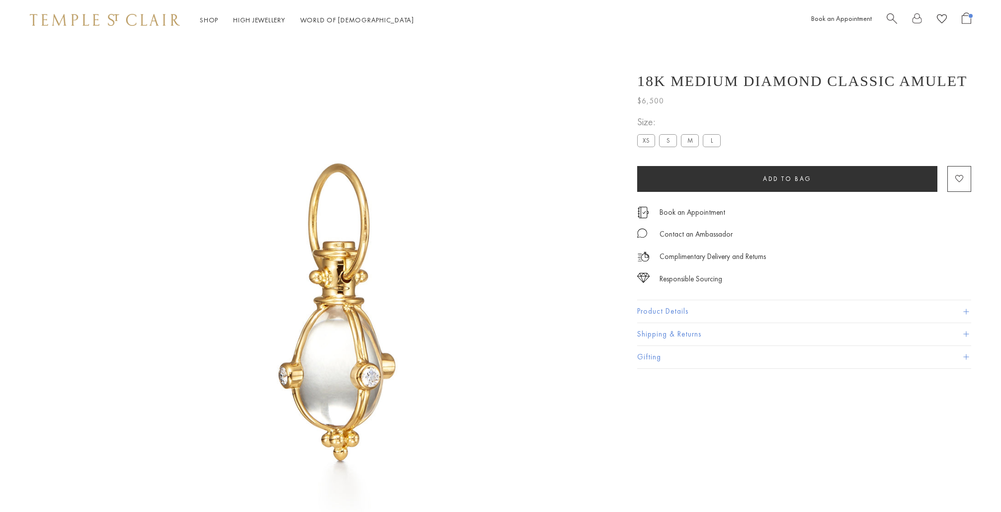 This screenshot has height=512, width=1001. I want to click on button: Shipping & Returns, so click(804, 334).